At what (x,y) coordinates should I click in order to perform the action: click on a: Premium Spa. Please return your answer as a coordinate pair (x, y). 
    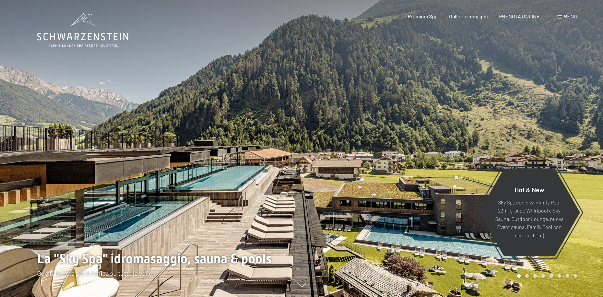
    Looking at the image, I should click on (423, 16).